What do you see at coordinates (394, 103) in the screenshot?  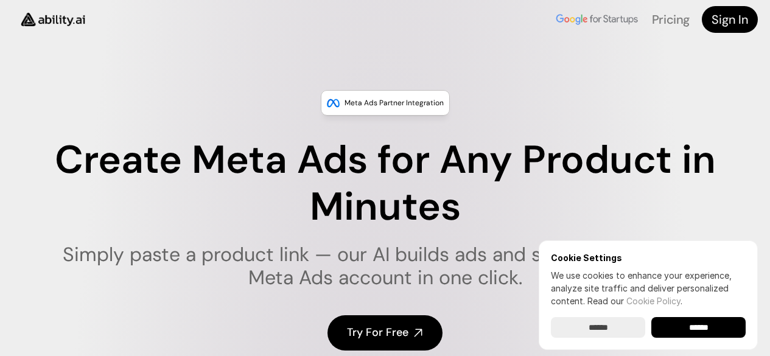 I see `p: Meta Ads Partner Integration` at bounding box center [394, 103].